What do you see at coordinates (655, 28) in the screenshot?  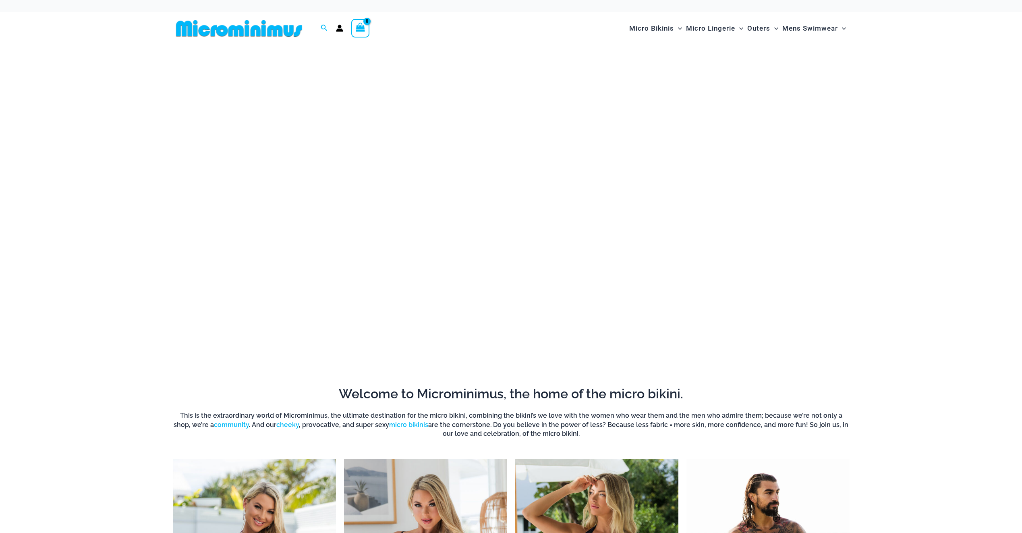 I see `a: Micro BikinisMenu ToggleMenu Toggle` at bounding box center [655, 28].